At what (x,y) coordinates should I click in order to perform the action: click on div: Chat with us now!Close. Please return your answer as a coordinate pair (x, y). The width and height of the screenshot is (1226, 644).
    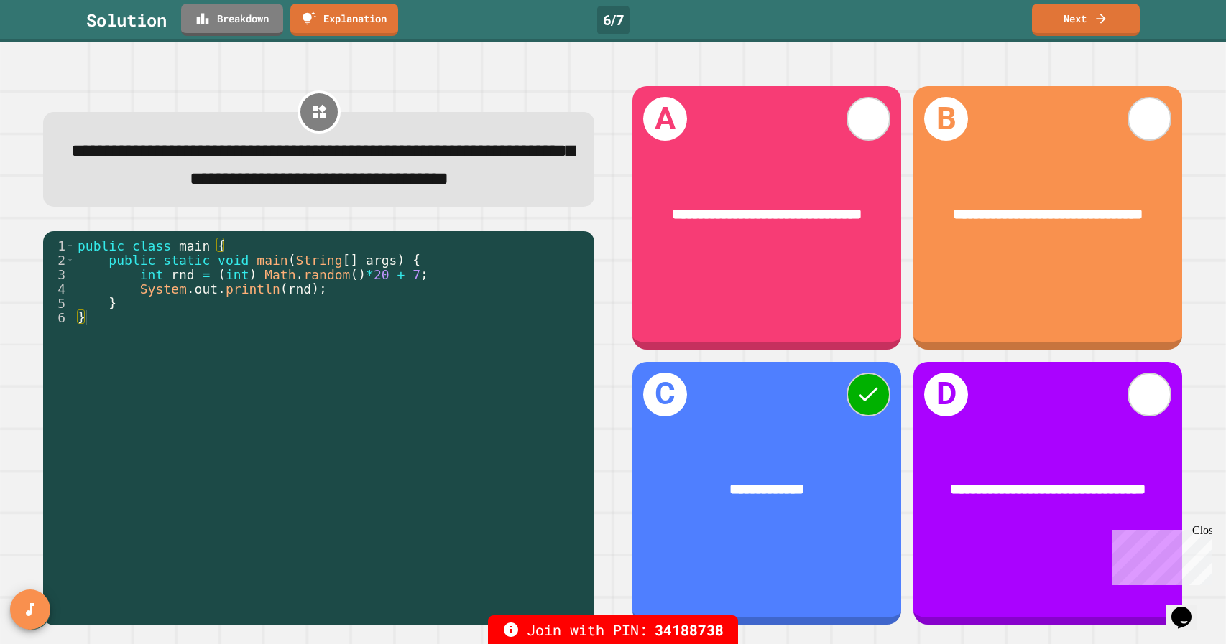
    Looking at the image, I should click on (52, 48).